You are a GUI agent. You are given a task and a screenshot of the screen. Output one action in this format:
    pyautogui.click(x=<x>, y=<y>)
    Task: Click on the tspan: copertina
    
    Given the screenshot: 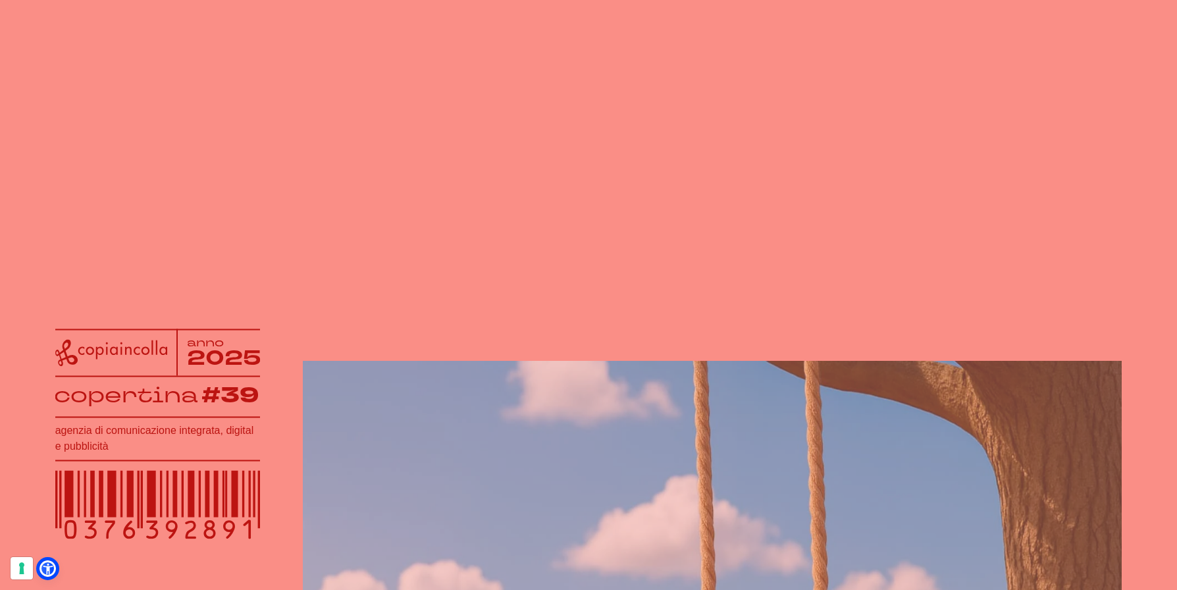 What is the action you would take?
    pyautogui.click(x=126, y=394)
    